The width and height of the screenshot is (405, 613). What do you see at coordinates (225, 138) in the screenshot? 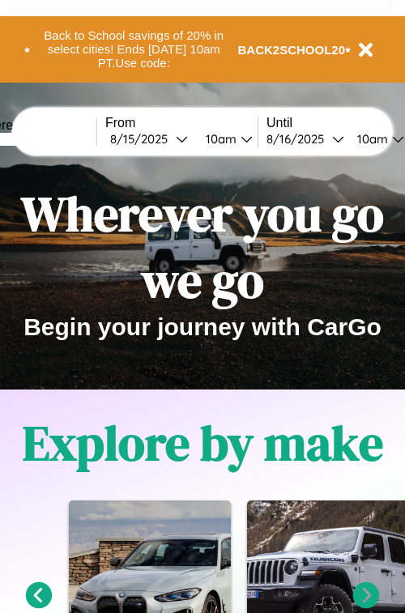
I see `button: 10am` at bounding box center [225, 138].